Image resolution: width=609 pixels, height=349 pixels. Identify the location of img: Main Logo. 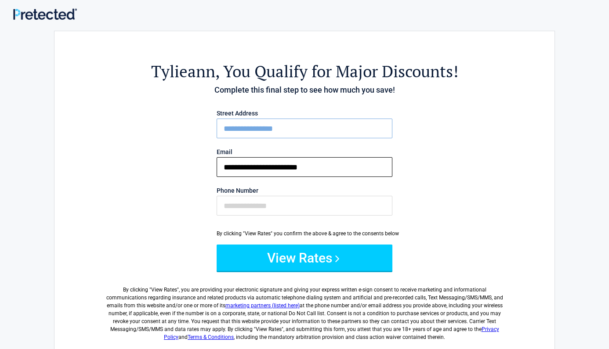
(45, 14).